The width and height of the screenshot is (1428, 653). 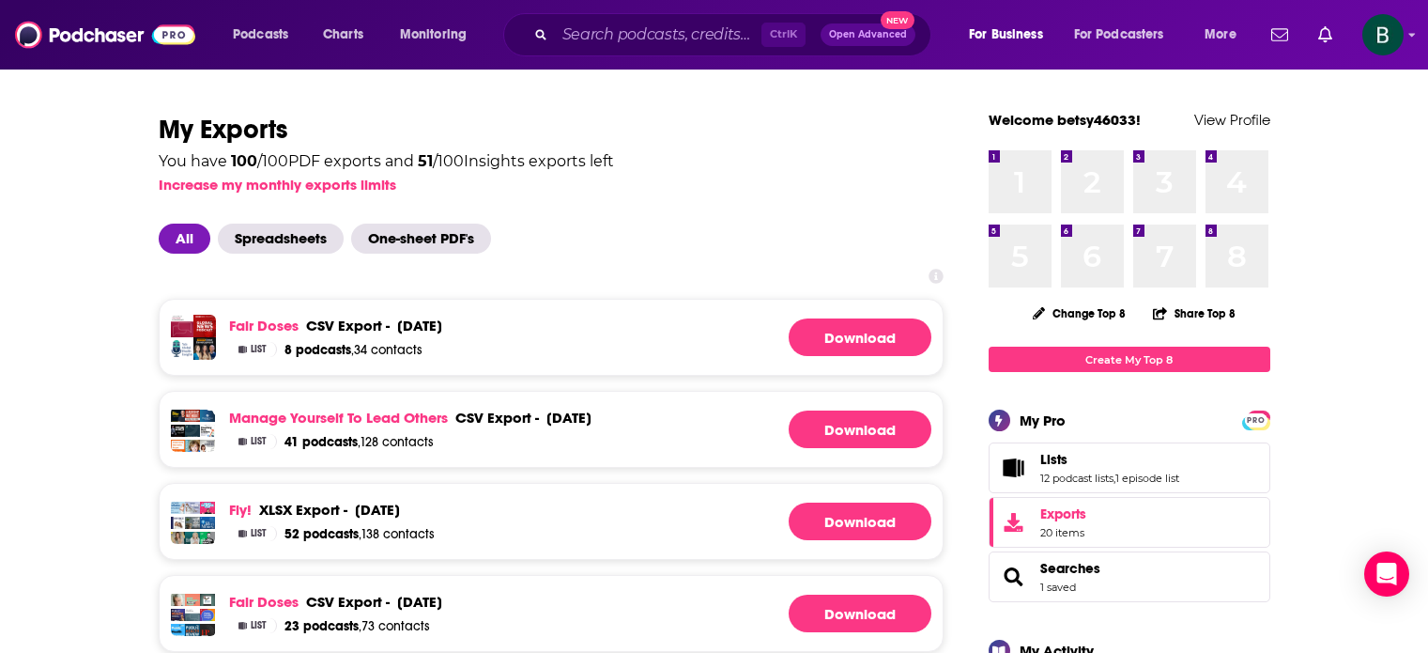 What do you see at coordinates (193, 631) in the screenshot?
I see `img: Public Health Review Morning Edition` at bounding box center [193, 631].